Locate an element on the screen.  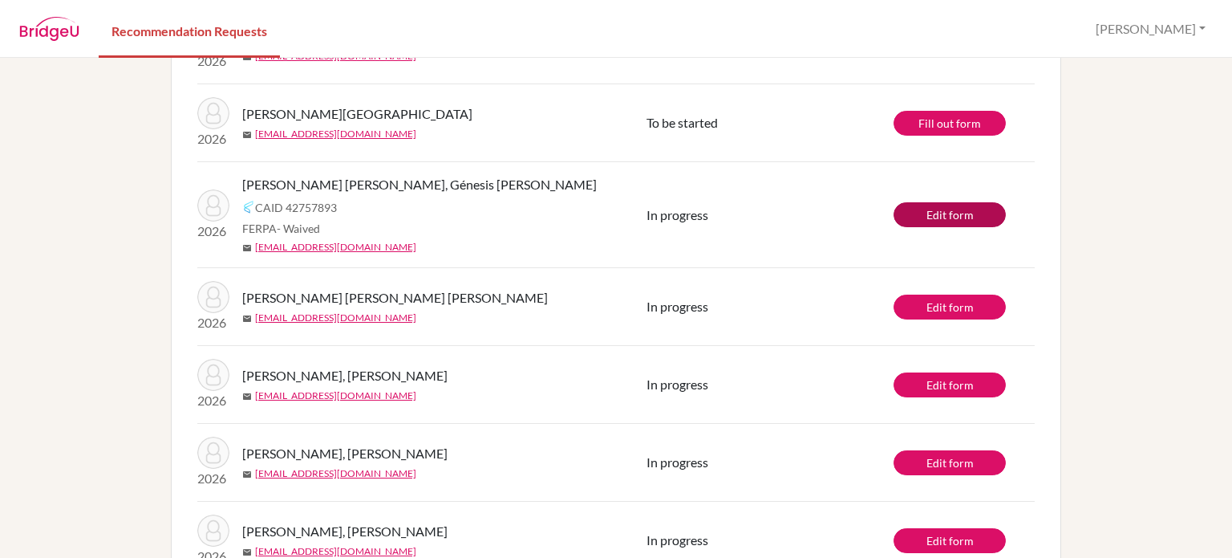
img: Zelaya Monrroy, Eloisa Daniela is located at coordinates (213, 297).